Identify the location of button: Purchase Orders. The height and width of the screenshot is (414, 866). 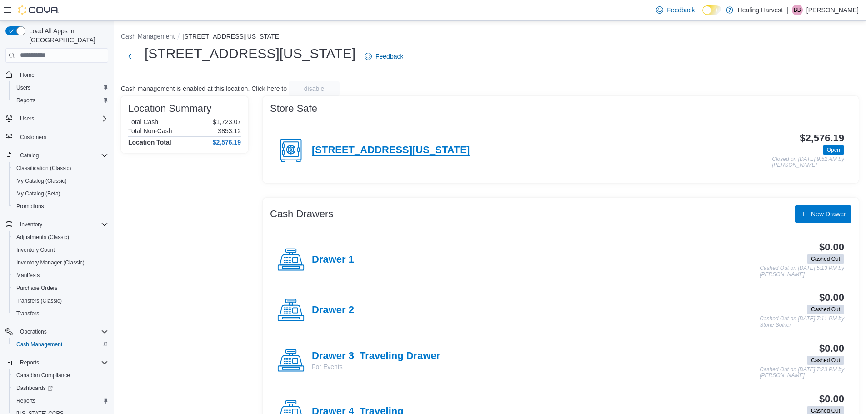
(60, 288).